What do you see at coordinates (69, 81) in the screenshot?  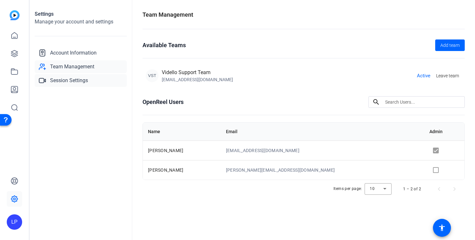 I see `span: Session Settings` at bounding box center [69, 81].